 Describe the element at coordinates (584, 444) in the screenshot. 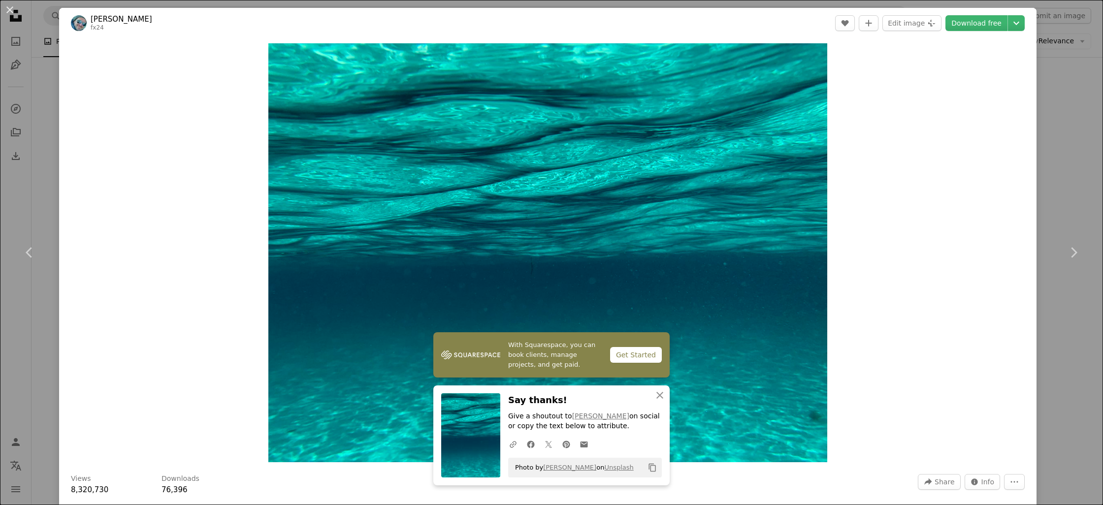

I see `a: Share over email` at that location.